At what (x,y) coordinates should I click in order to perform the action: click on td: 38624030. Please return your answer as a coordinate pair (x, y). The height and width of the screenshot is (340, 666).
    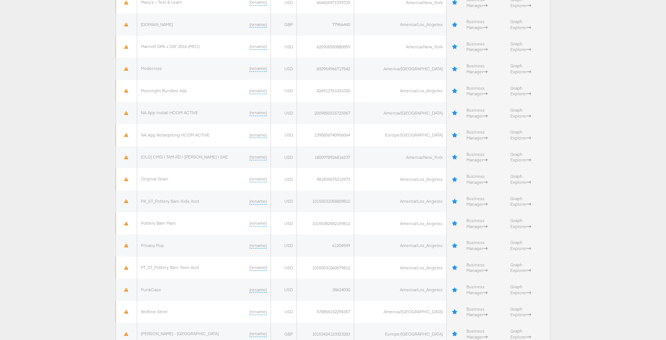
    Looking at the image, I should click on (326, 289).